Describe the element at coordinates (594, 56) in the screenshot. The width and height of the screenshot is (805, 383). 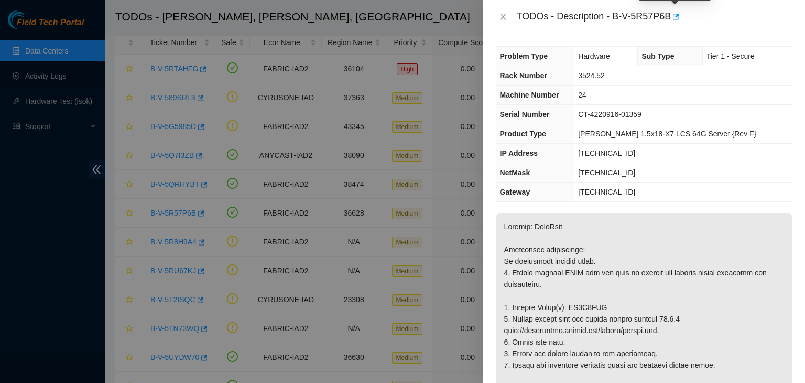
I see `span: Hardware` at that location.